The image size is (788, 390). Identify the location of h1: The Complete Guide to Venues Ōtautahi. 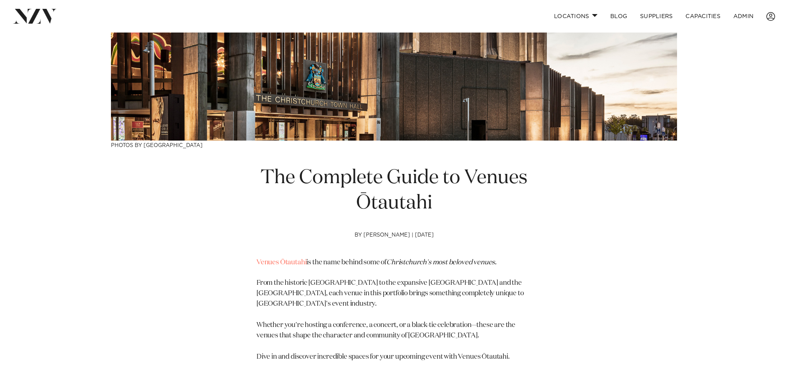
(394, 191).